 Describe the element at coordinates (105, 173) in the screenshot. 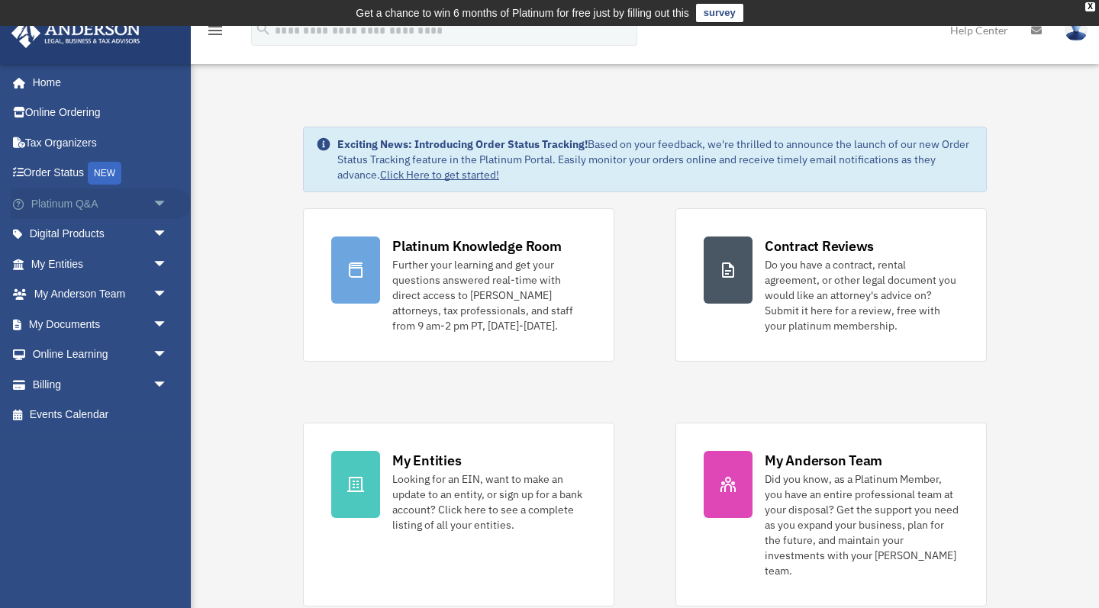

I see `div: NEW` at that location.